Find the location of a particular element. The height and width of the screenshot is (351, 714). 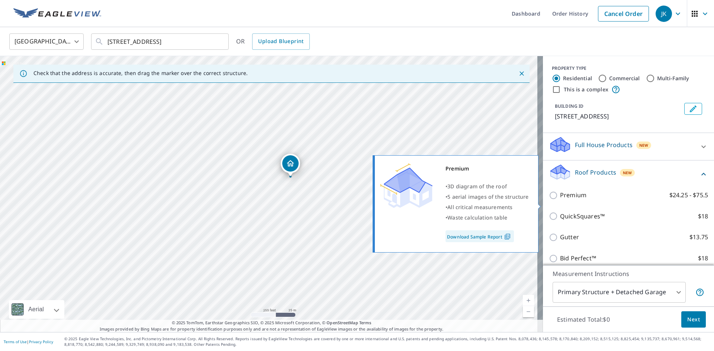

img: EV Logo is located at coordinates (57, 14).